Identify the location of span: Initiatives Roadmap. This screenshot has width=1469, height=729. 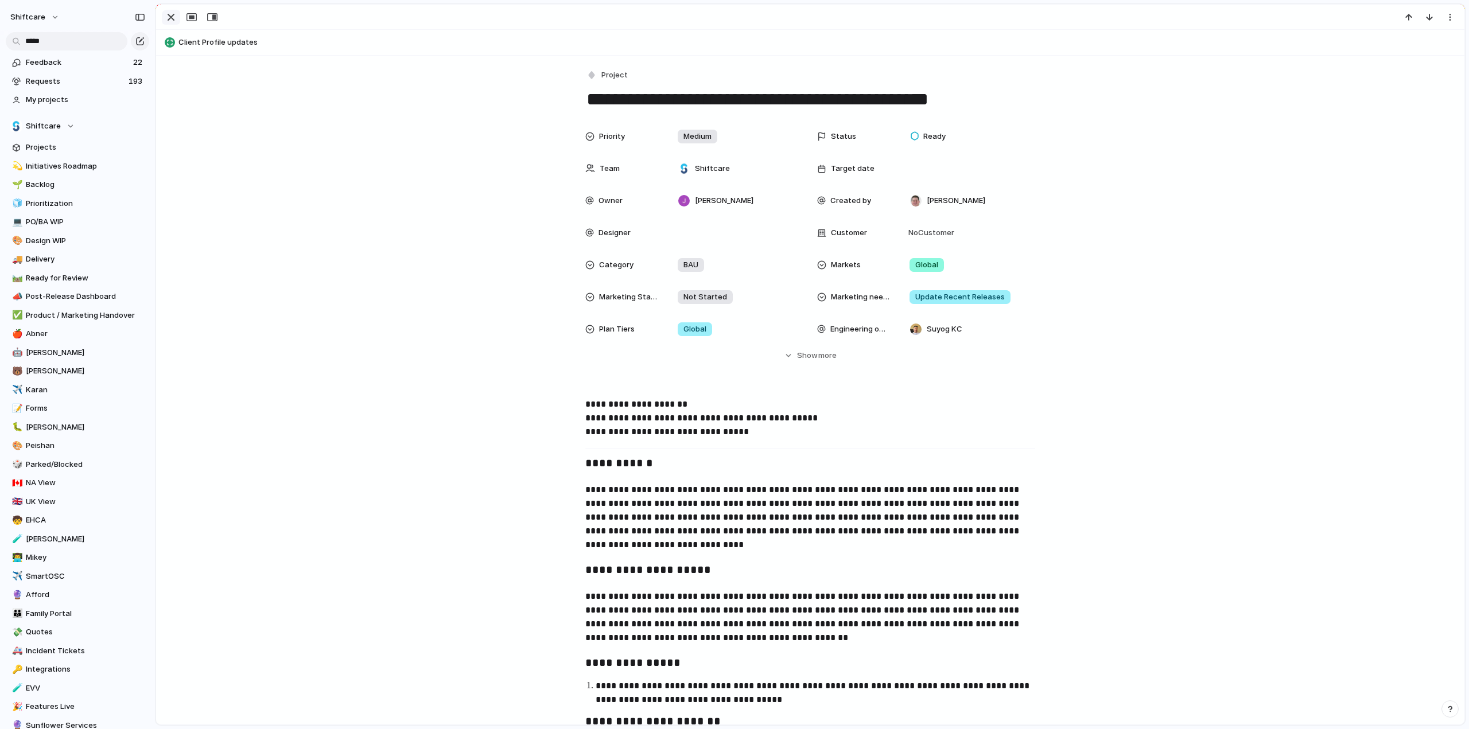
(86, 166).